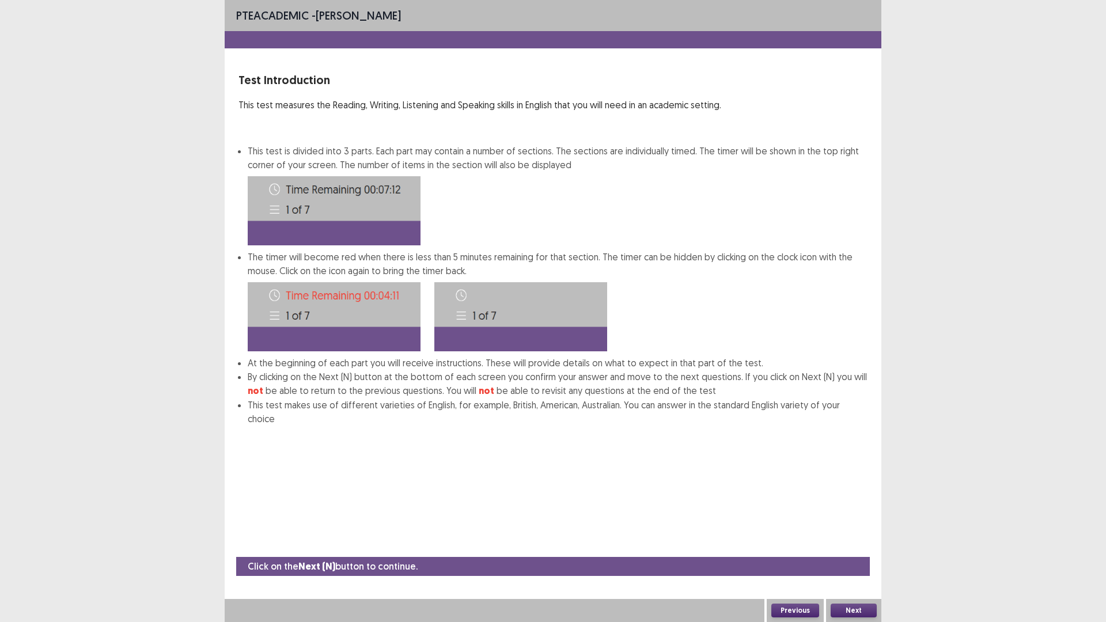  What do you see at coordinates (332, 566) in the screenshot?
I see `p: Click on the button to continue.` at bounding box center [332, 566].